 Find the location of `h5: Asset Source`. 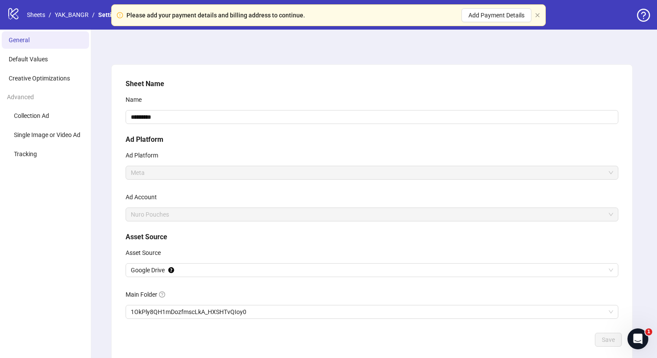

h5: Asset Source is located at coordinates (372, 237).